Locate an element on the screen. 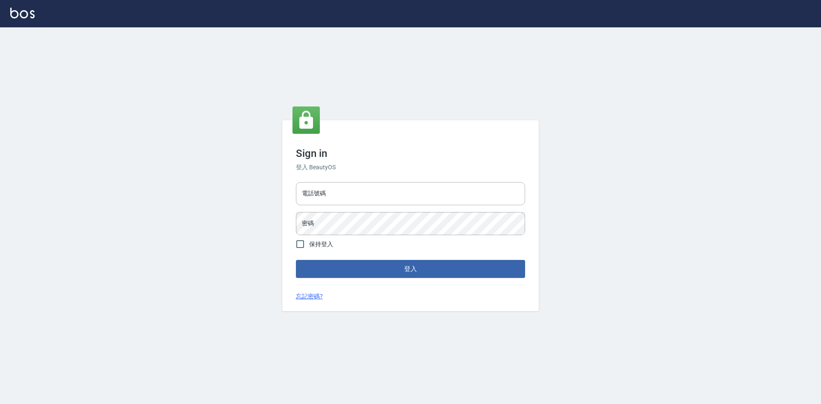 This screenshot has height=404, width=821. h6: 登入 BeautyOS is located at coordinates (411, 167).